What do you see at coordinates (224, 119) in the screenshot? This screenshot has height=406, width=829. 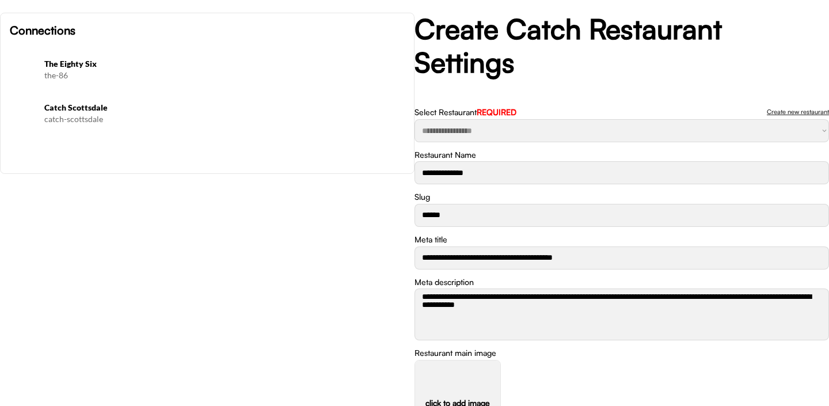 I see `div: catch-scottsdale` at bounding box center [224, 119].